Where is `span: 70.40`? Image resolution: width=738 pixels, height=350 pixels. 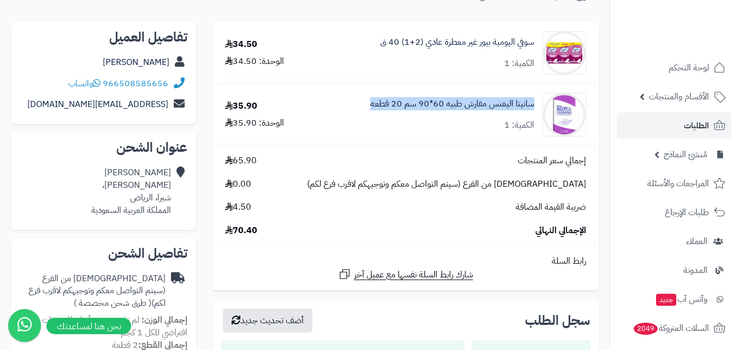
span: 70.40 is located at coordinates (241, 231).